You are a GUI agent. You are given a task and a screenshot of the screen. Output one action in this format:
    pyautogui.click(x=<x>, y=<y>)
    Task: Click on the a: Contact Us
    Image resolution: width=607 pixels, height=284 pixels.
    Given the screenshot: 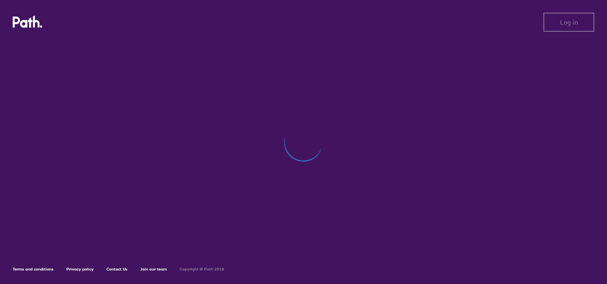 What is the action you would take?
    pyautogui.click(x=117, y=269)
    